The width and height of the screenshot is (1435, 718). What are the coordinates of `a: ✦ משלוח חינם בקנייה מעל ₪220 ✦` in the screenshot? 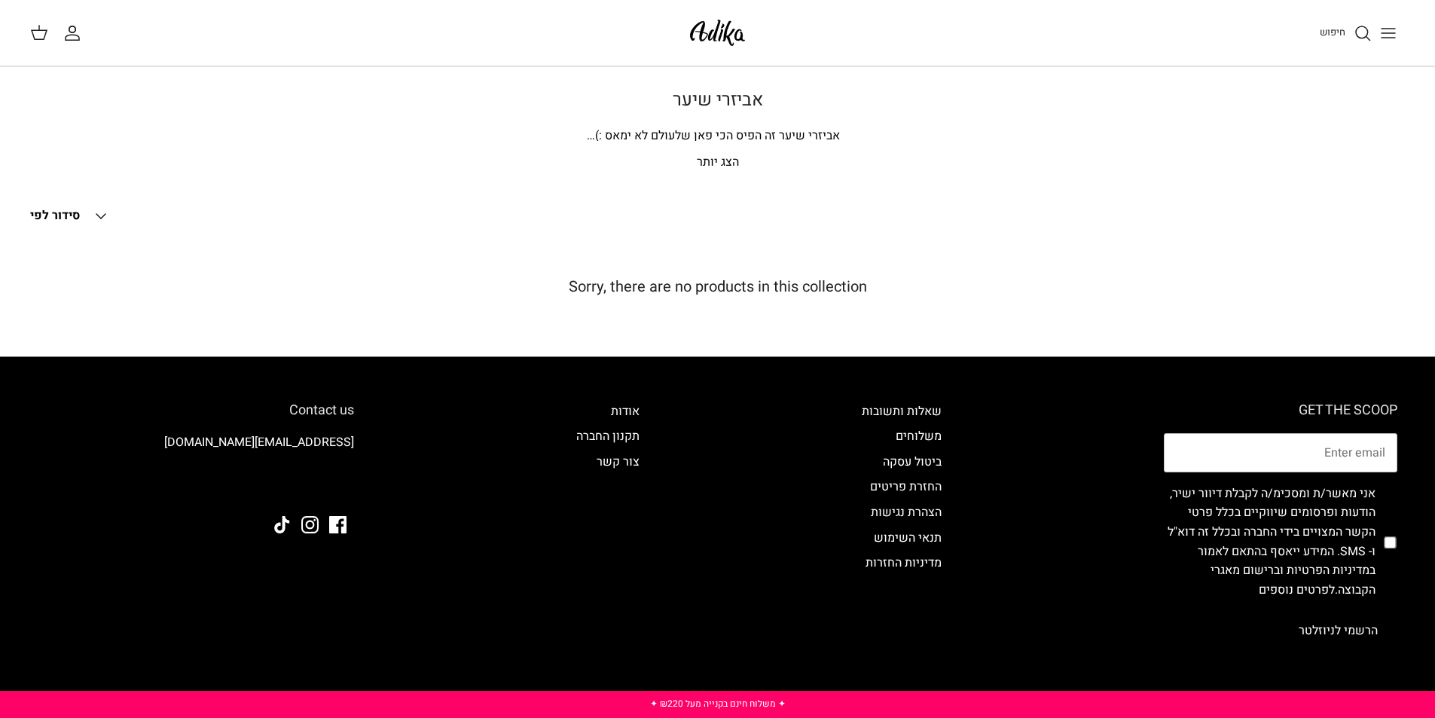 It's located at (718, 704).